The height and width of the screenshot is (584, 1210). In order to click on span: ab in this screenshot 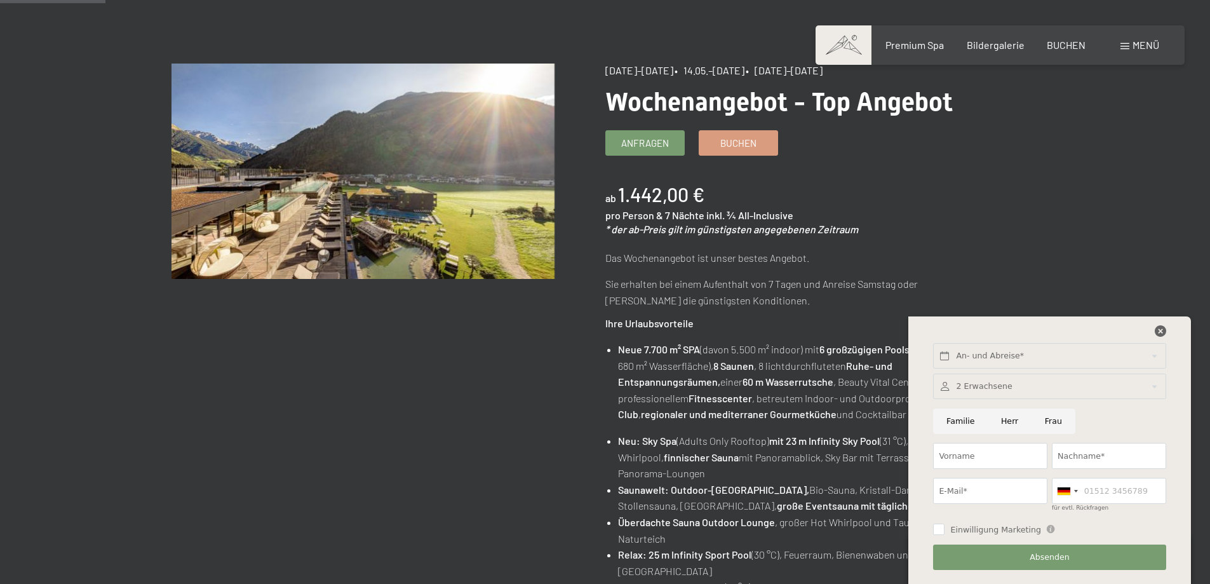, I will do `click(610, 198)`.